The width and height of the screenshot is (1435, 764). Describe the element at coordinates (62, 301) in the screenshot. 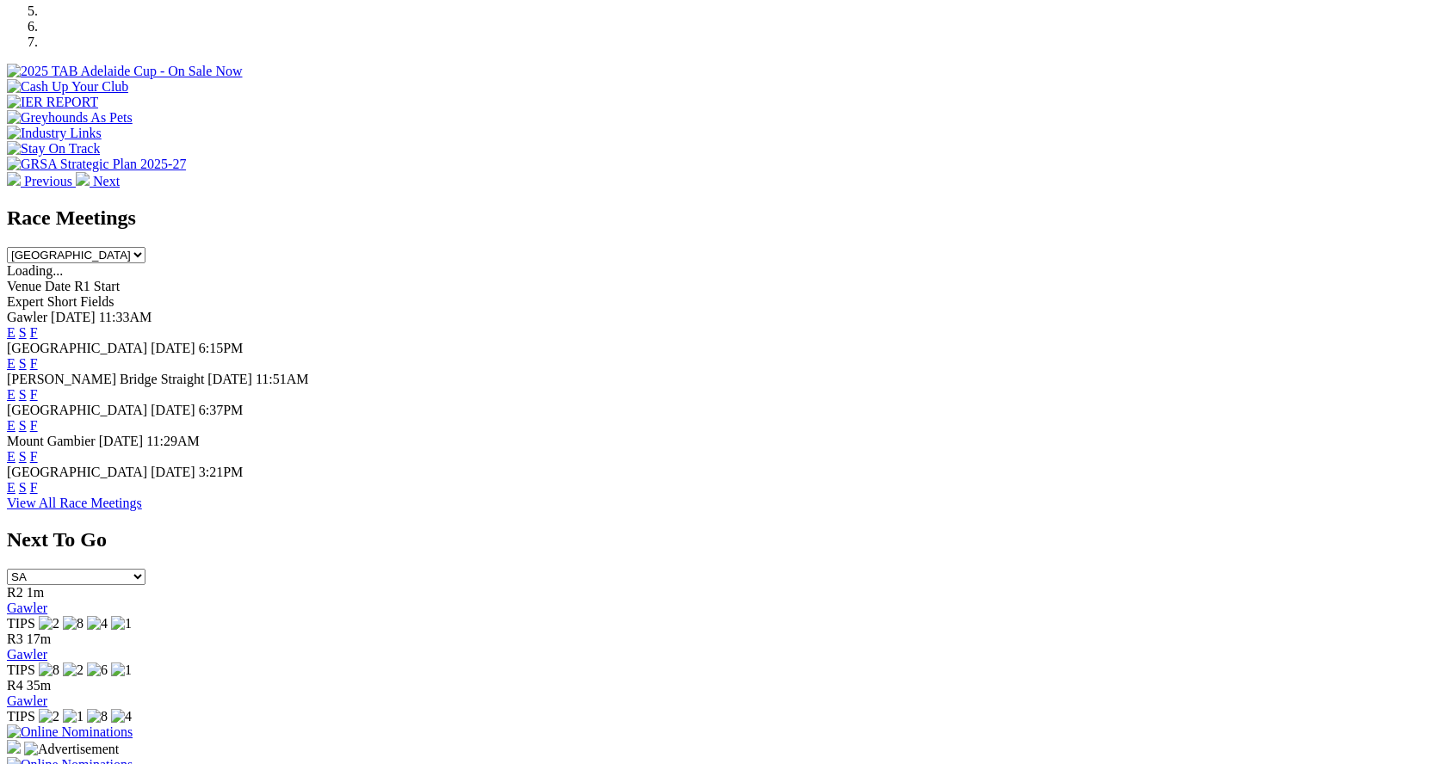

I see `span: Short` at that location.